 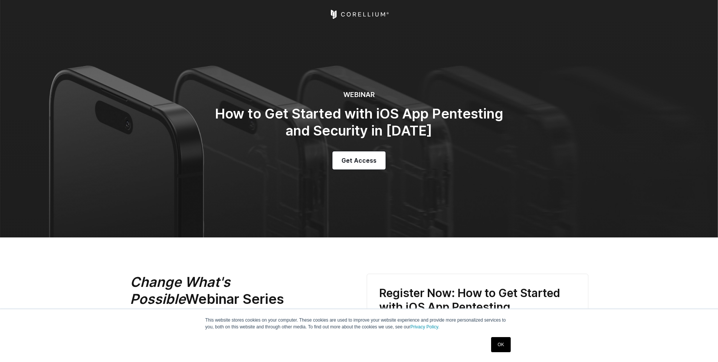 What do you see at coordinates (478, 300) in the screenshot?
I see `h3: Register Now: How to Get Started with iOS App Pentesting` at bounding box center [478, 300].